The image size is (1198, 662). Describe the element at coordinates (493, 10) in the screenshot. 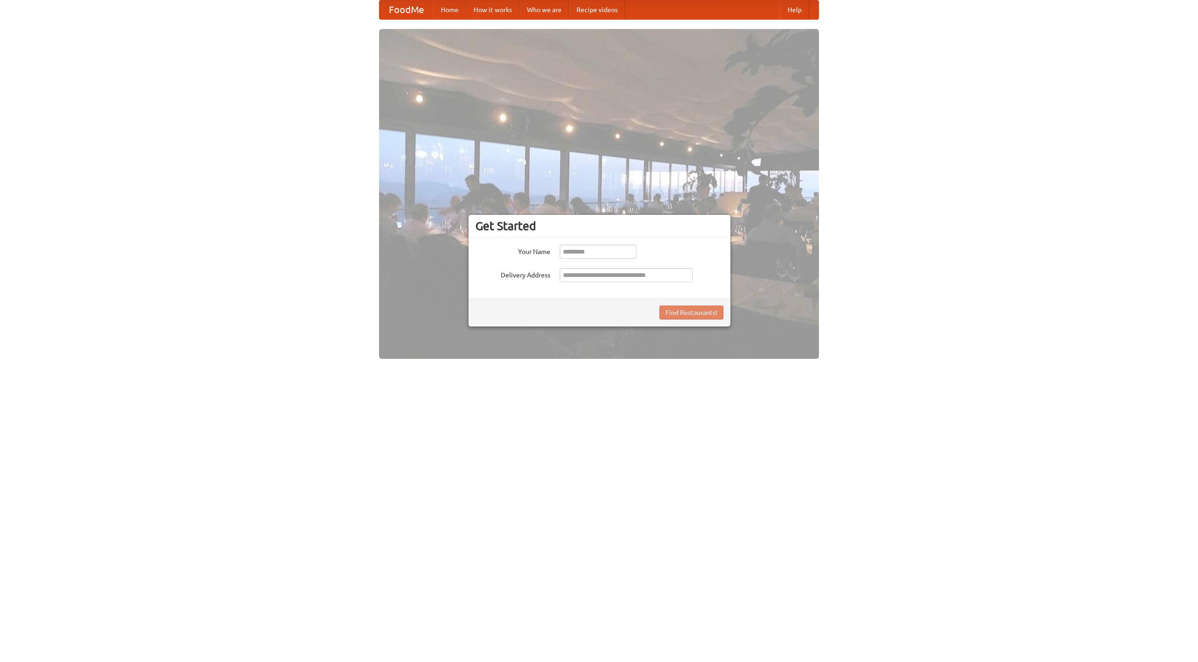

I see `a: How it works` at that location.